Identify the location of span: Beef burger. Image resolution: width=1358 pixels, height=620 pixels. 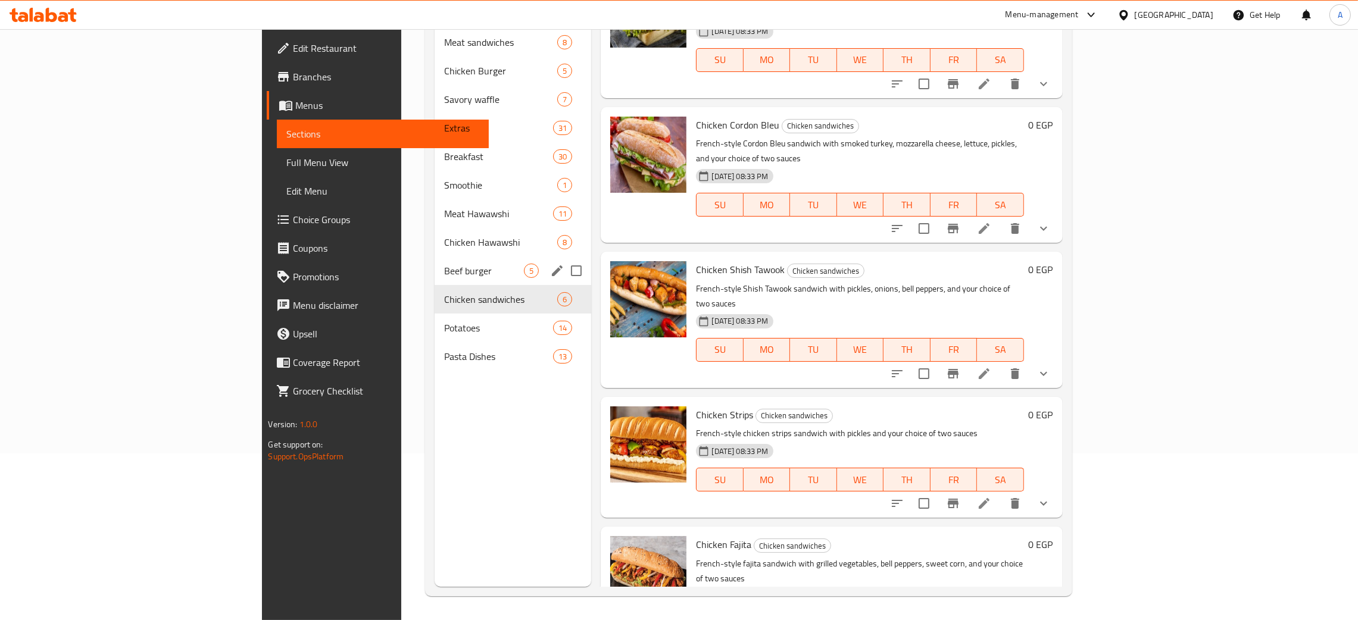
(484, 271).